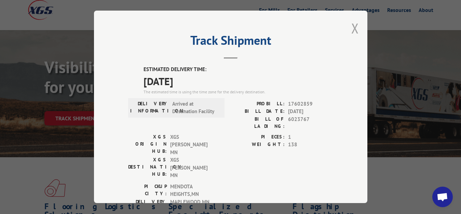  Describe the element at coordinates (147, 168) in the screenshot. I see `label: XGS DESTINATION HUB:` at that location.